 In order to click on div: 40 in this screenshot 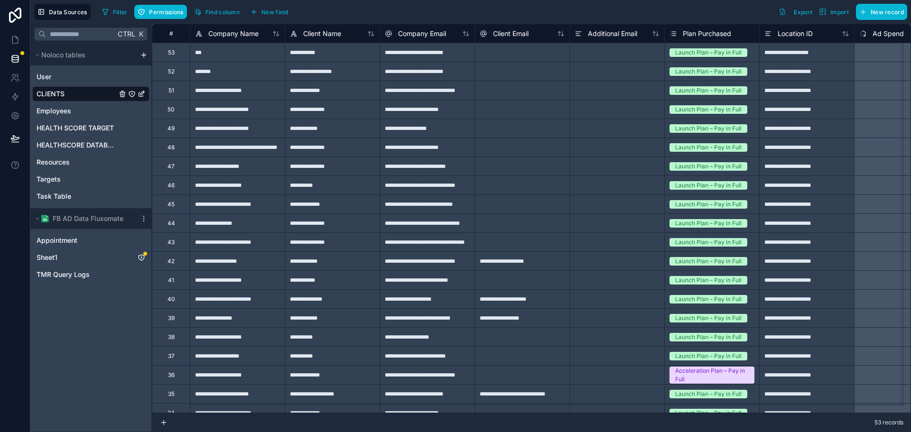, I will do `click(171, 300)`.